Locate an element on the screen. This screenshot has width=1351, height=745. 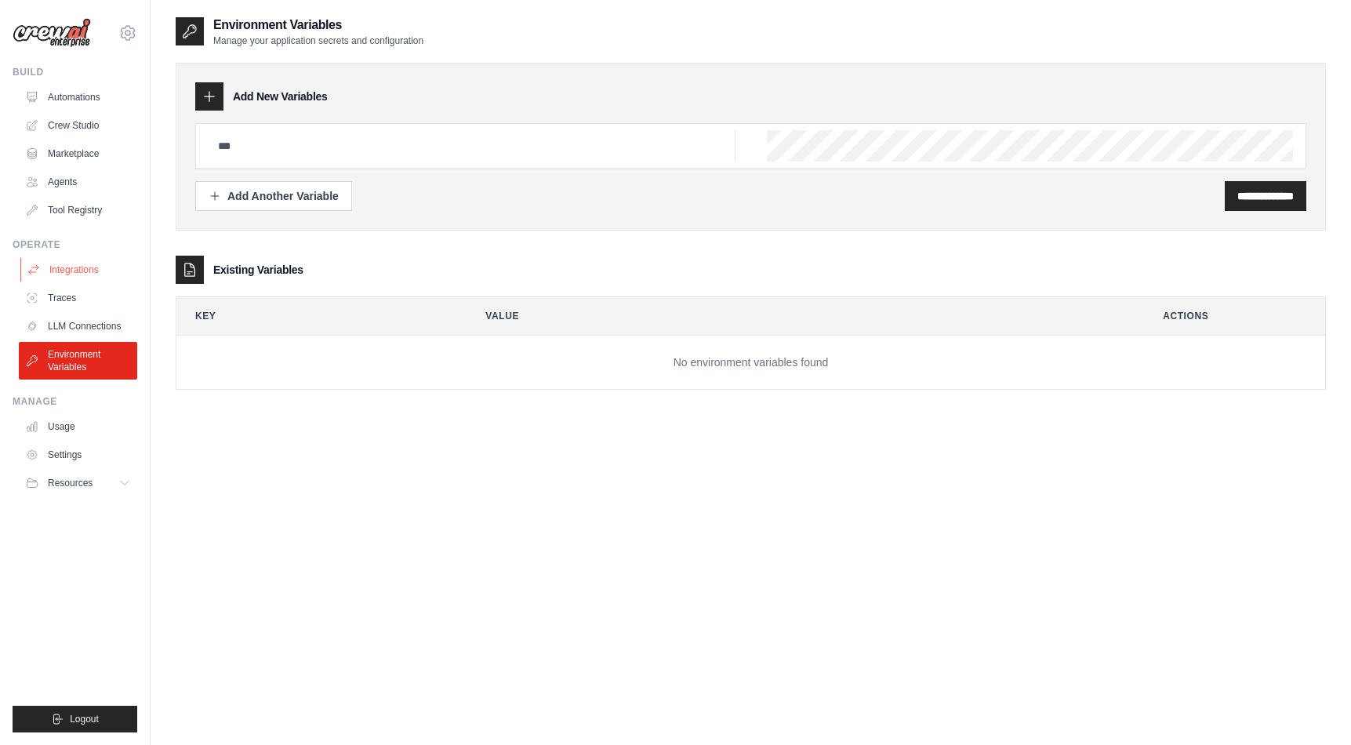
img: Logo is located at coordinates (52, 33).